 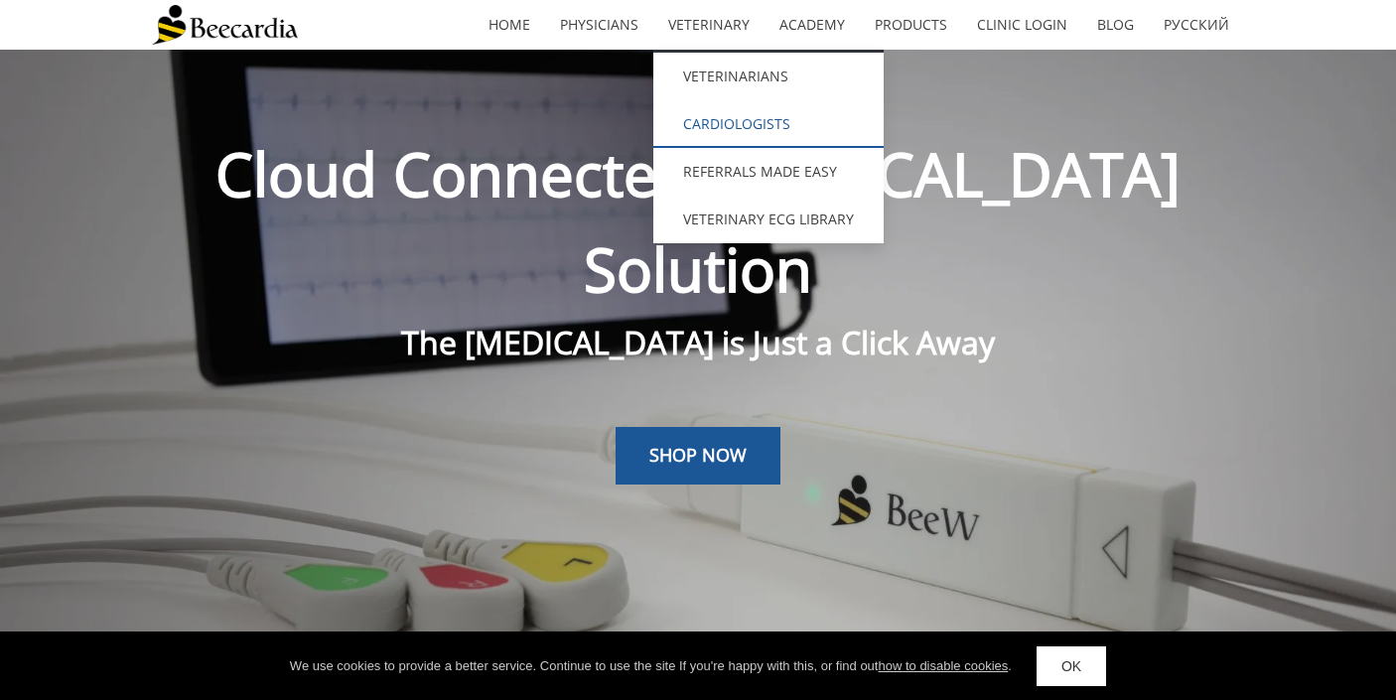 I want to click on img: Beecardia, so click(x=224, y=25).